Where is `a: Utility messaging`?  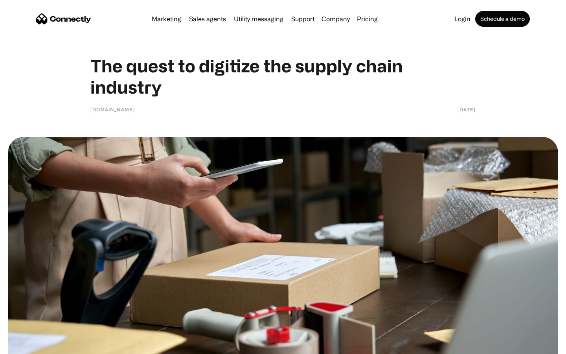
a: Utility messaging is located at coordinates (258, 19).